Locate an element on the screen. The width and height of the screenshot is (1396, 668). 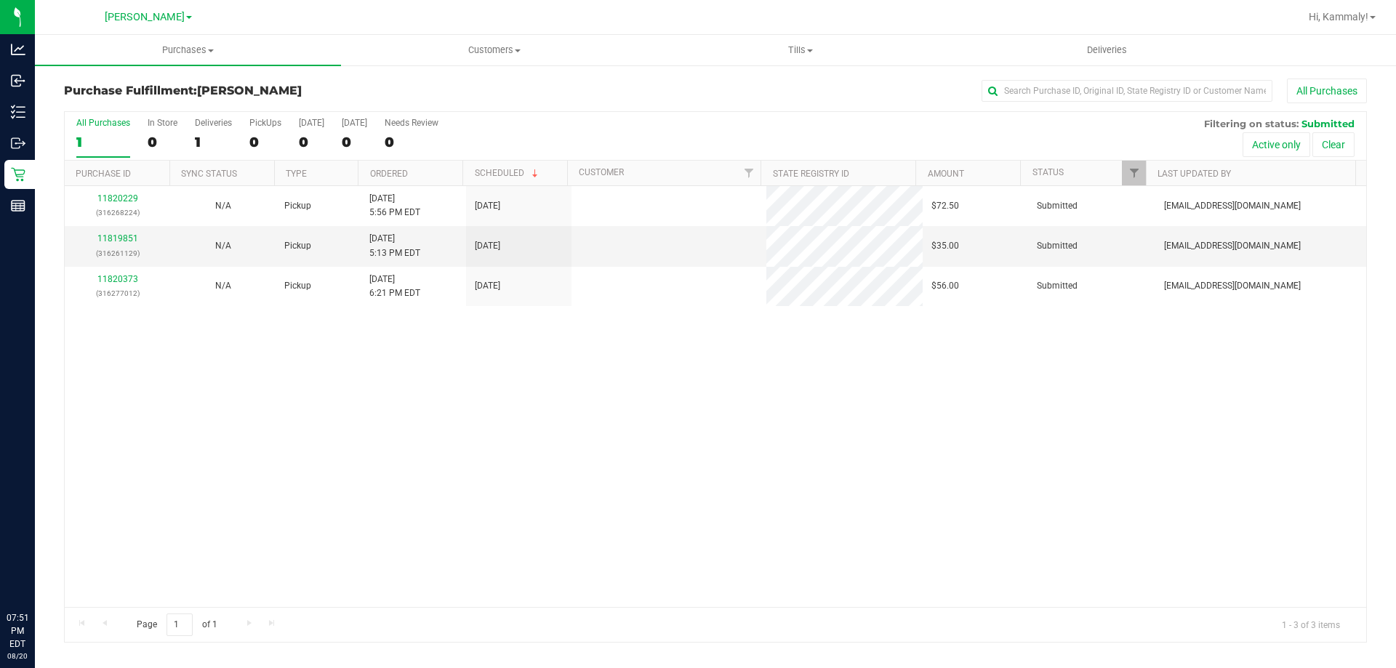
a: Tills is located at coordinates (800, 50).